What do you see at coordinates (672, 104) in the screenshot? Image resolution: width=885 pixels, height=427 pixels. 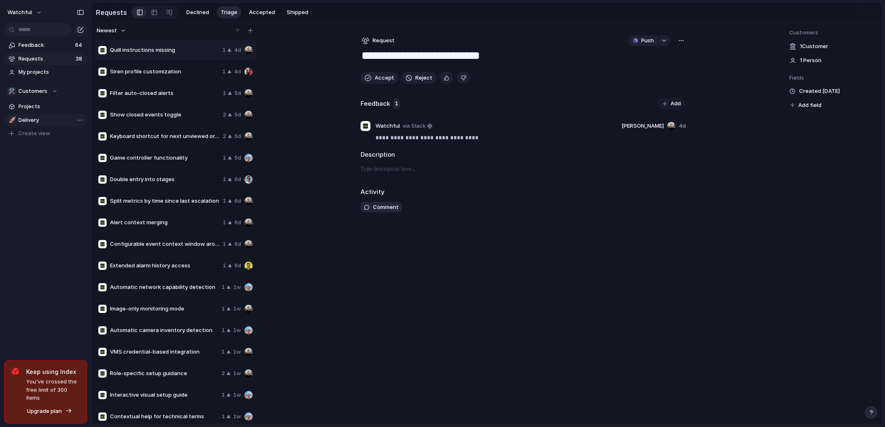 I see `button: Add` at bounding box center [672, 104].